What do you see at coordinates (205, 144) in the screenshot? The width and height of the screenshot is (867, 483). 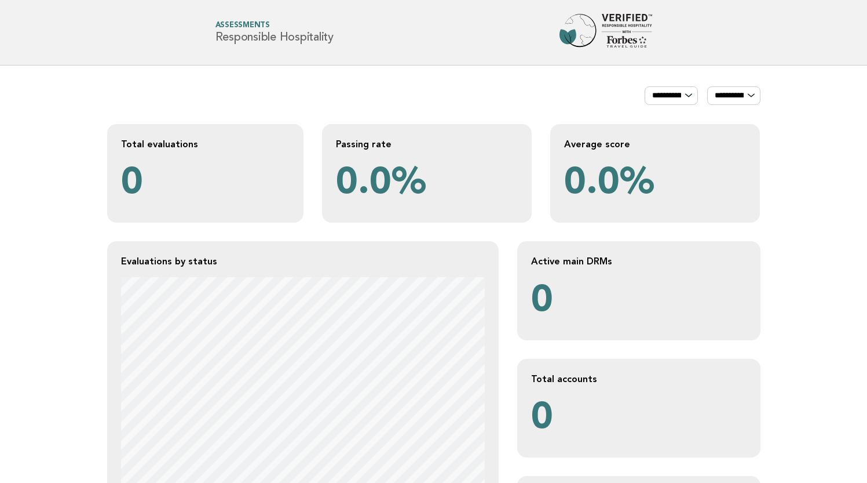 I see `h2: Total evaluations` at bounding box center [205, 144].